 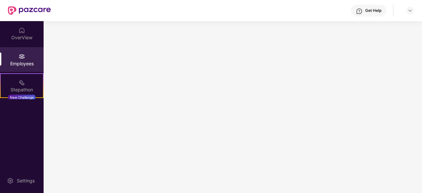 I want to click on div: Settings, so click(x=26, y=181).